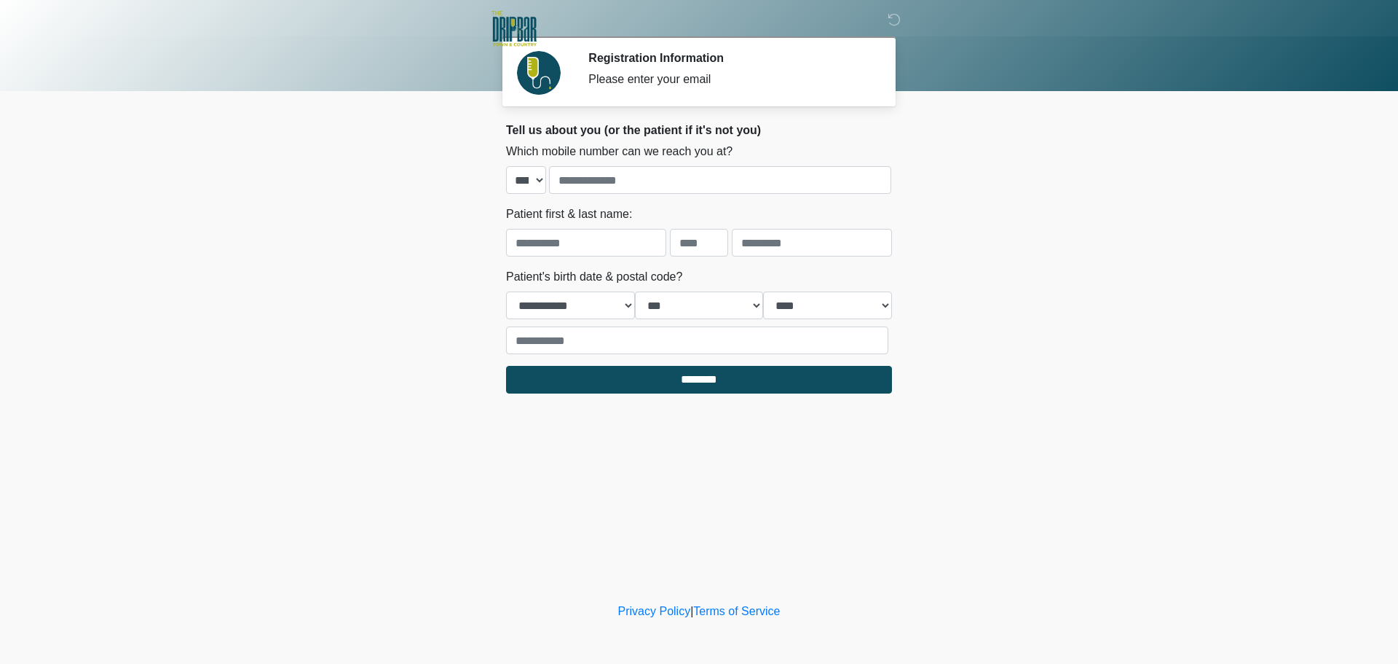  Describe the element at coordinates (619, 151) in the screenshot. I see `label: Which mobile number can we reach you at?` at that location.